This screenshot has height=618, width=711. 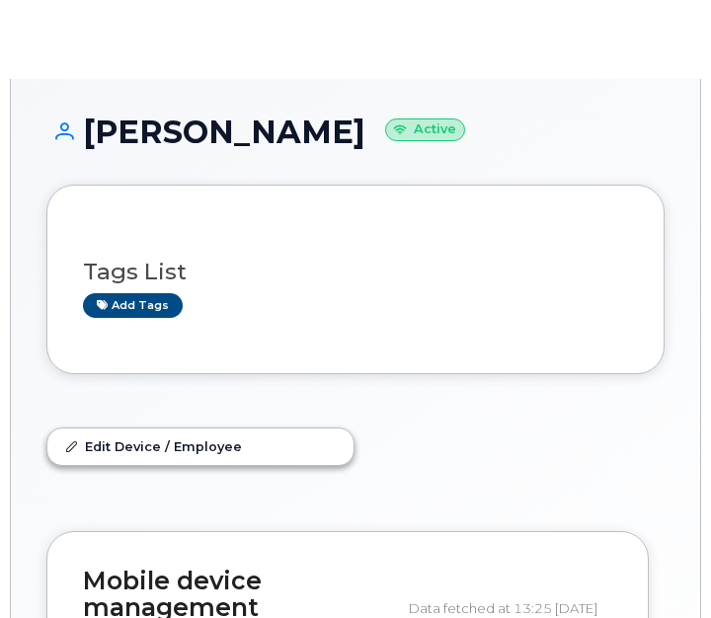 What do you see at coordinates (132, 305) in the screenshot?
I see `a: Add tags` at bounding box center [132, 305].